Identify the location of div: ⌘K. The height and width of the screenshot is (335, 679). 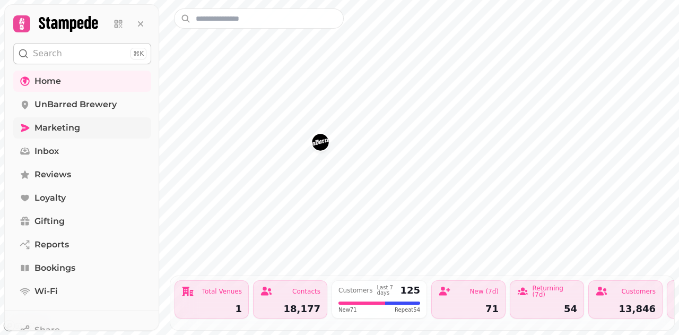
(139, 54).